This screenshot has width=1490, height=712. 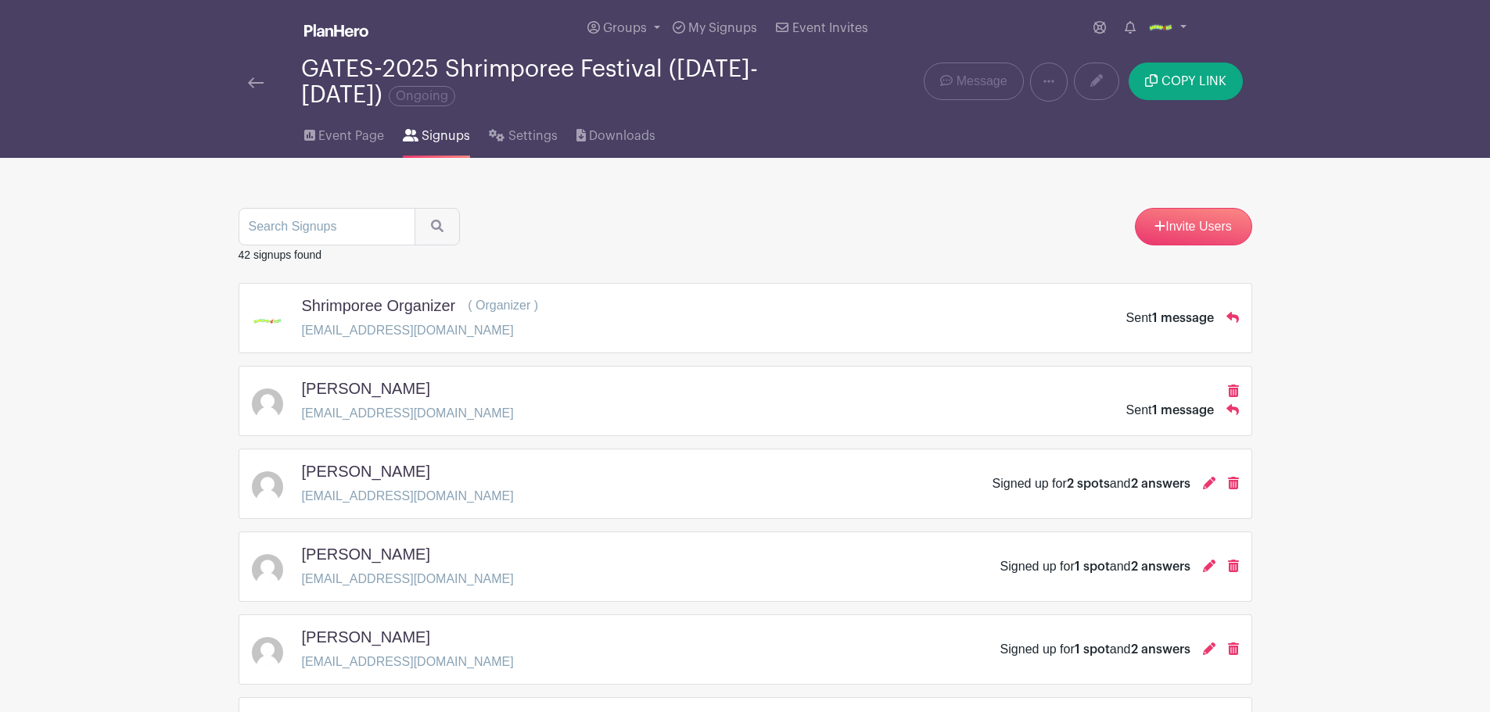 What do you see at coordinates (1193, 227) in the screenshot?
I see `a: Invite Users` at bounding box center [1193, 227].